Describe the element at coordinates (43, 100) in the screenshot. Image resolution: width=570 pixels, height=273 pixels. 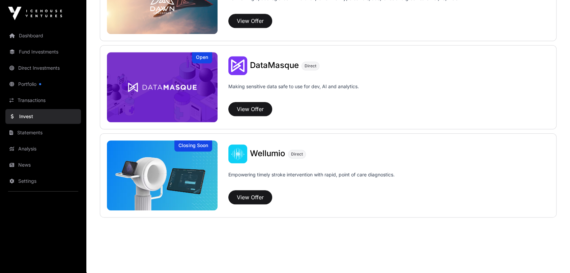
I see `a: Transactions` at that location.